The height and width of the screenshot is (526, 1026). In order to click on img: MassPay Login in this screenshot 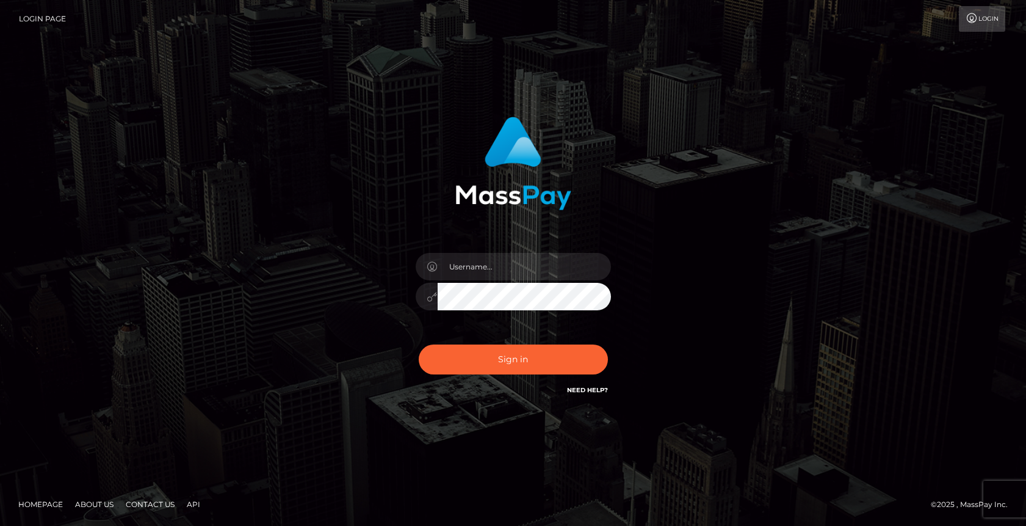, I will do `click(513, 163)`.